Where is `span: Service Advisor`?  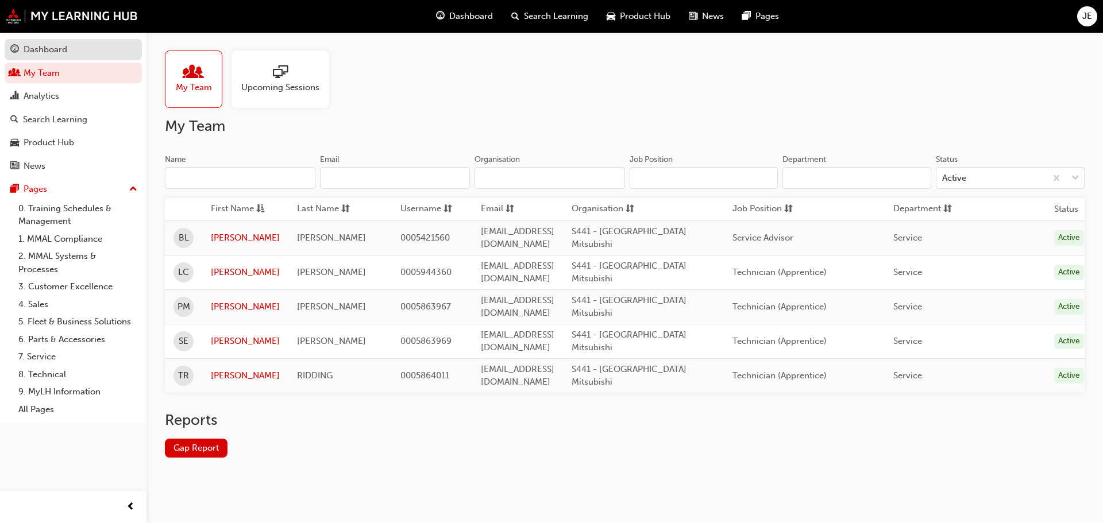
span: Service Advisor is located at coordinates (763, 238).